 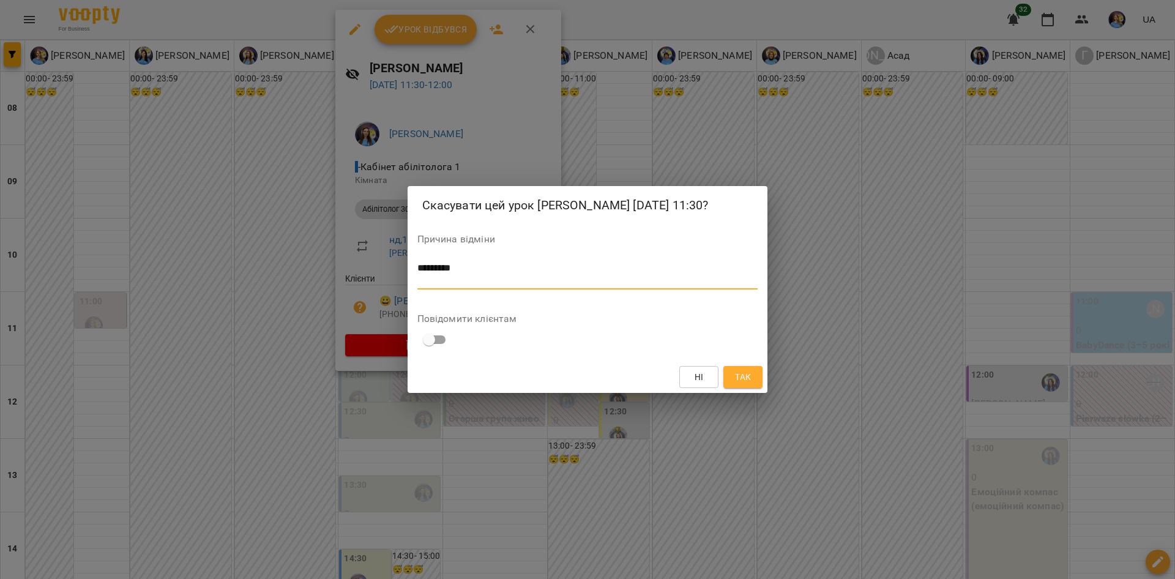 I want to click on label: Причина відміни, so click(x=588, y=239).